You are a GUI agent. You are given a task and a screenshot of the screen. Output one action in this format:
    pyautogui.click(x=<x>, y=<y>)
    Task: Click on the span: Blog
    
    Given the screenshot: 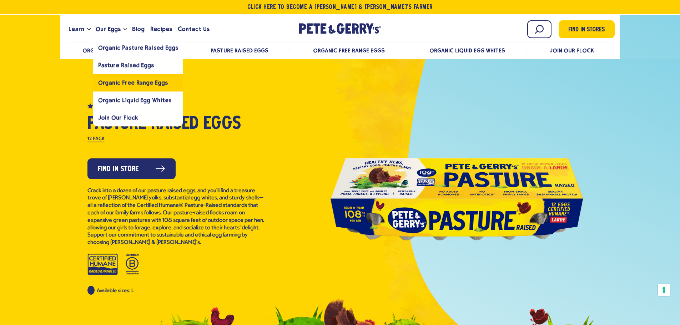 What is the action you would take?
    pyautogui.click(x=138, y=29)
    